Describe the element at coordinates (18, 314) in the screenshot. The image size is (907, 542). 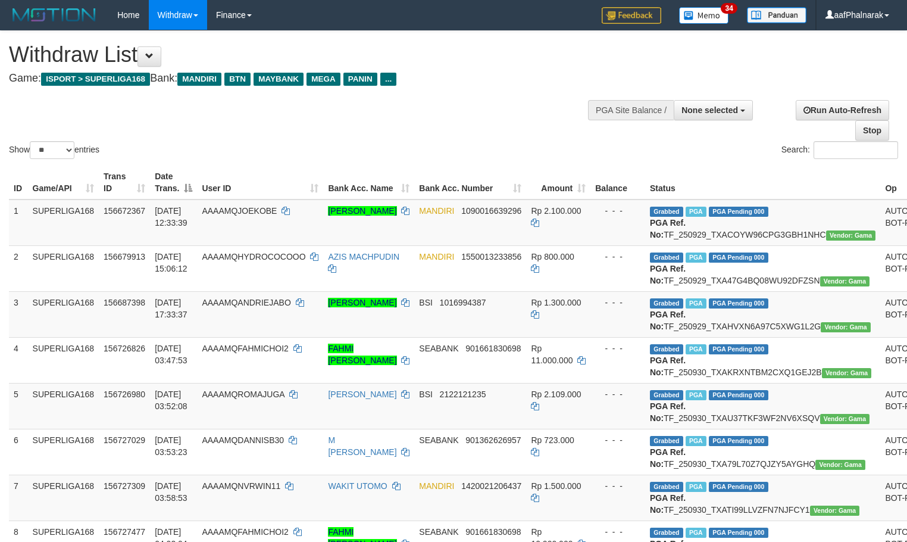
I see `td: 3` at that location.